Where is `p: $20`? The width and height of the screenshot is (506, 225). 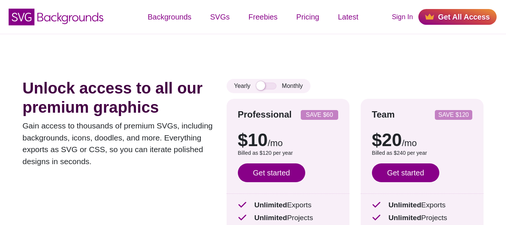
p: $20 is located at coordinates (422, 140).